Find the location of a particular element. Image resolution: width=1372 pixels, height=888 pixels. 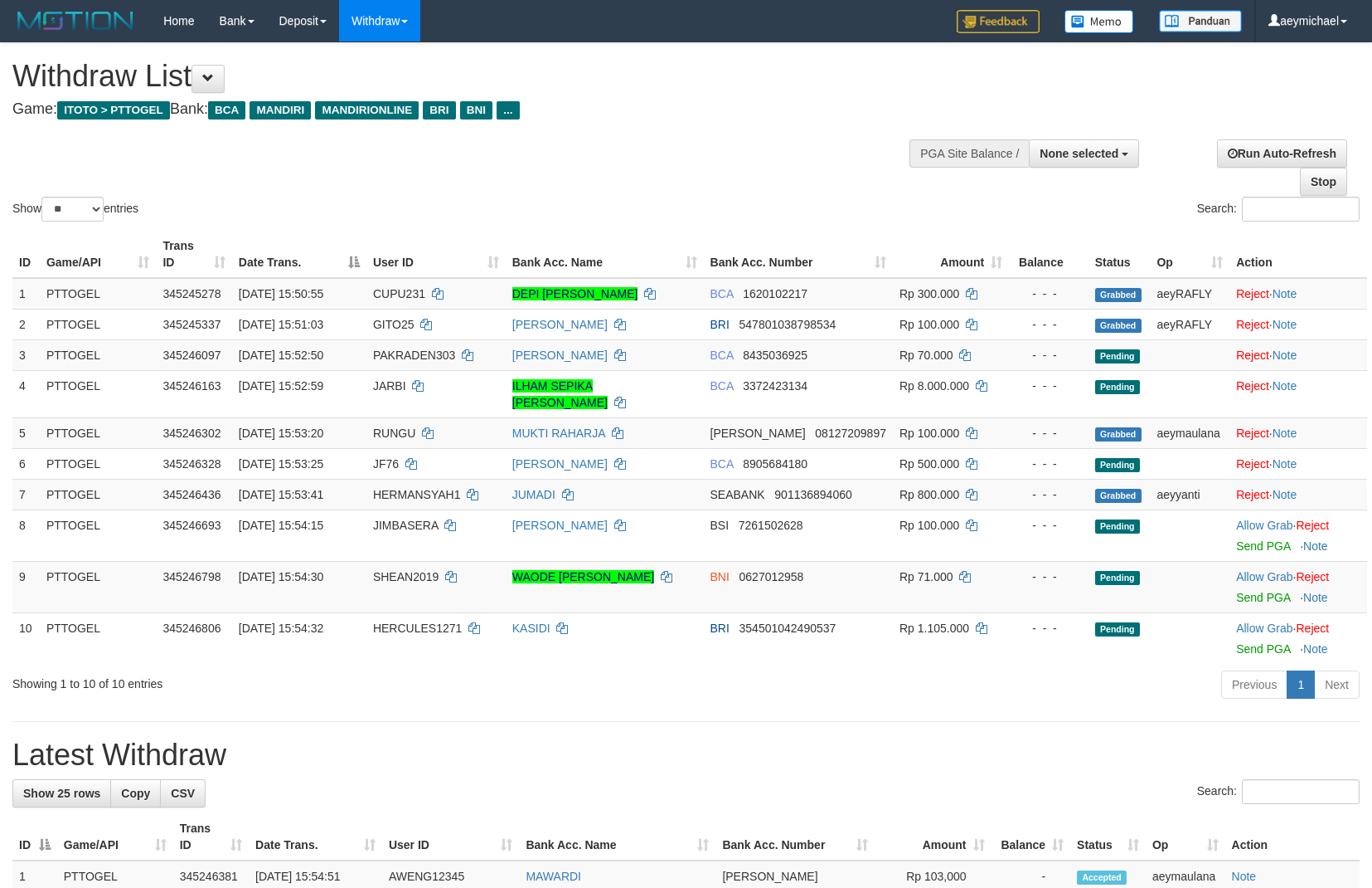

a: MAWARDI is located at coordinates (553, 876).